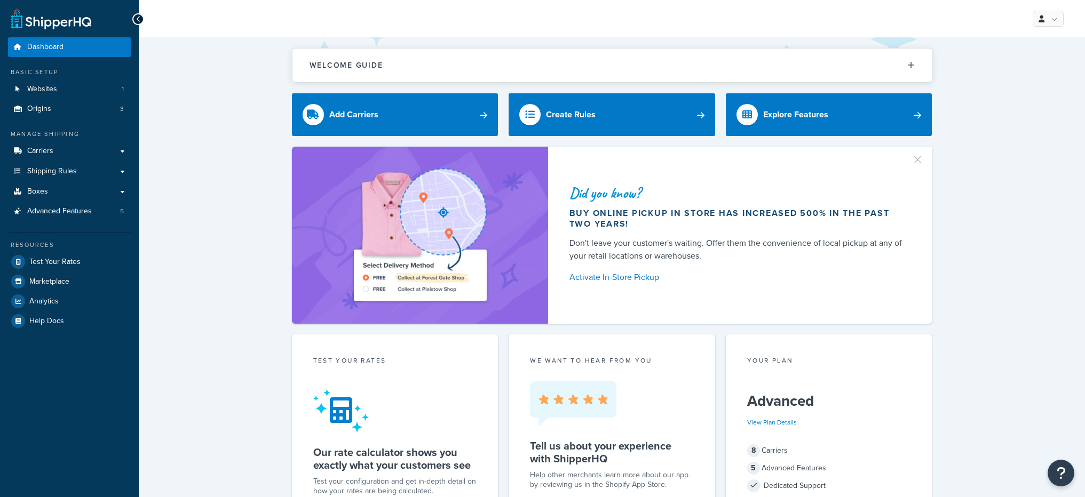  Describe the element at coordinates (40, 151) in the screenshot. I see `span: Carriers` at that location.